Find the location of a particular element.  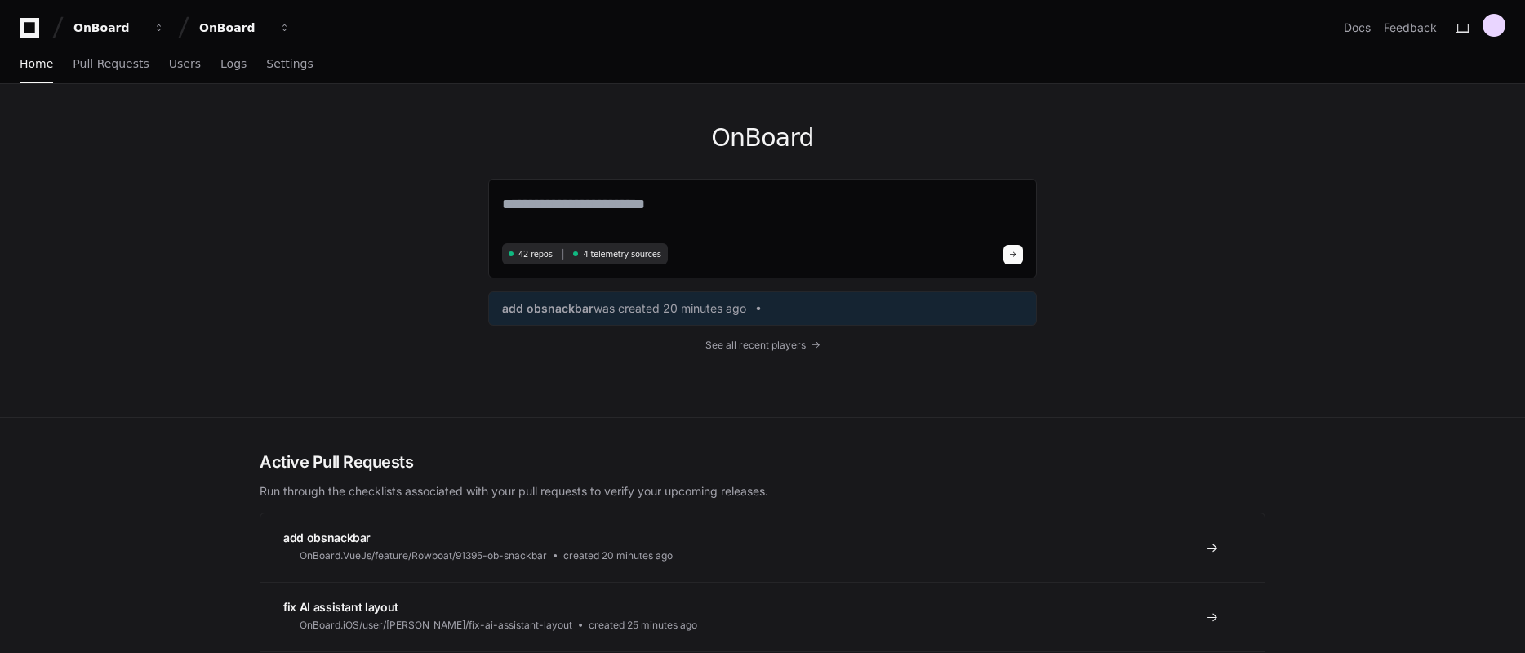

a: Docs is located at coordinates (1357, 28).